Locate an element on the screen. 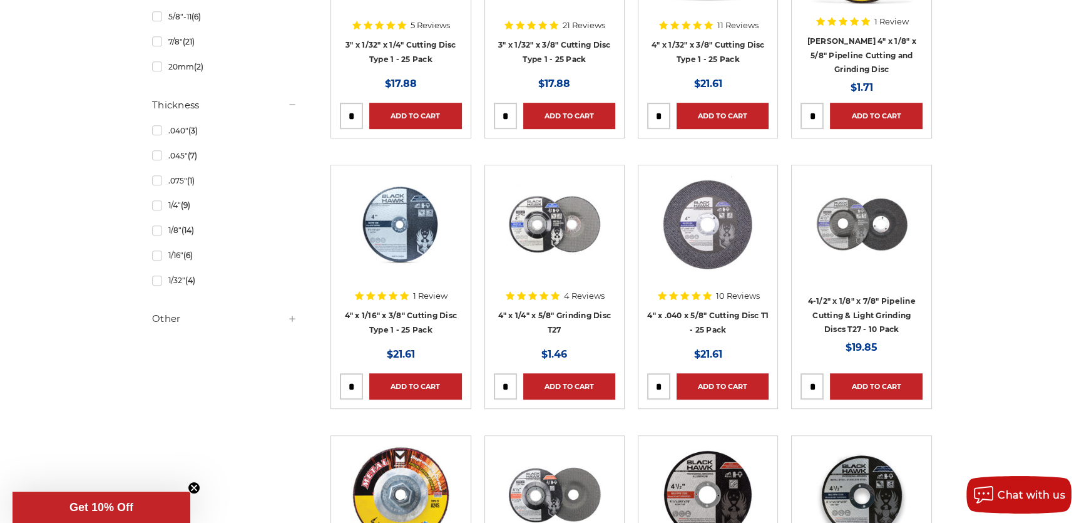 The height and width of the screenshot is (523, 1084). a: 4-1/2" x 1/8" x 7/8" Pipeline Cutting & Light Grinding Discs T27 - 10 Pack is located at coordinates (862, 315).